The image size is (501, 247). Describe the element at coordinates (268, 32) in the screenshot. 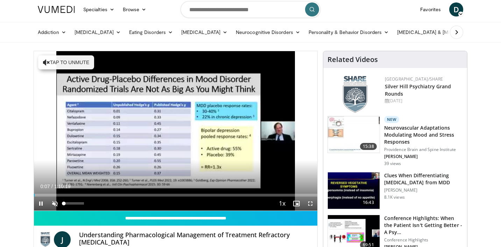

I see `a: Neurocognitive Disorders` at that location.